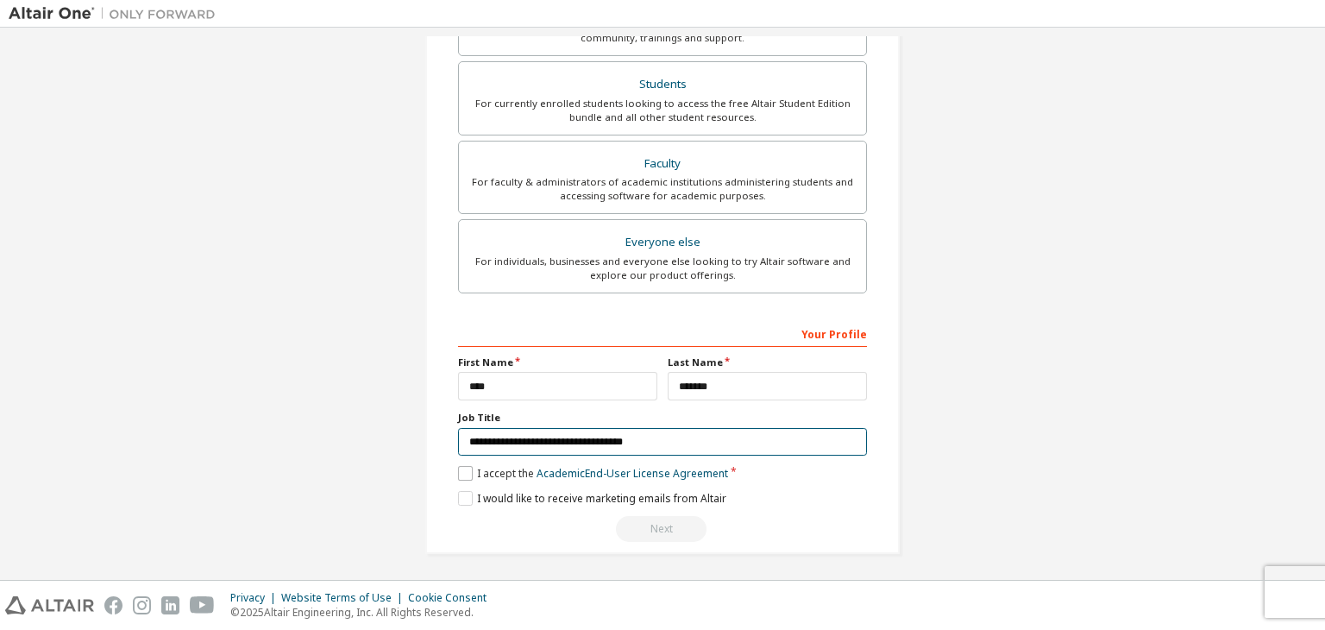 This screenshot has height=630, width=1325. I want to click on a: Academic End-User License Agreement, so click(632, 473).